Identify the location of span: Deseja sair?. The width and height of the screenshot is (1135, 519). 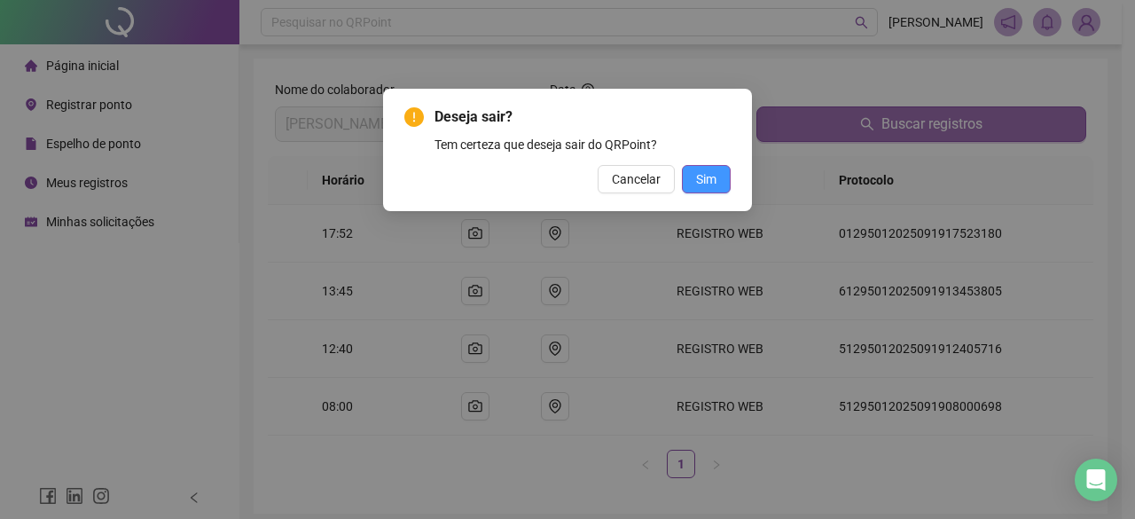
(582, 117).